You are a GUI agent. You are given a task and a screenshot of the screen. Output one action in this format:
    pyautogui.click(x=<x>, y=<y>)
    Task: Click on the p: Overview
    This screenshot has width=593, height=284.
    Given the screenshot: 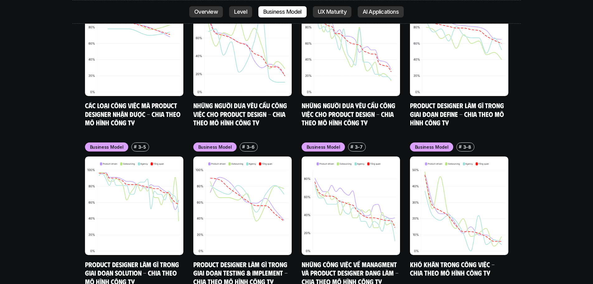 What is the action you would take?
    pyautogui.click(x=206, y=12)
    